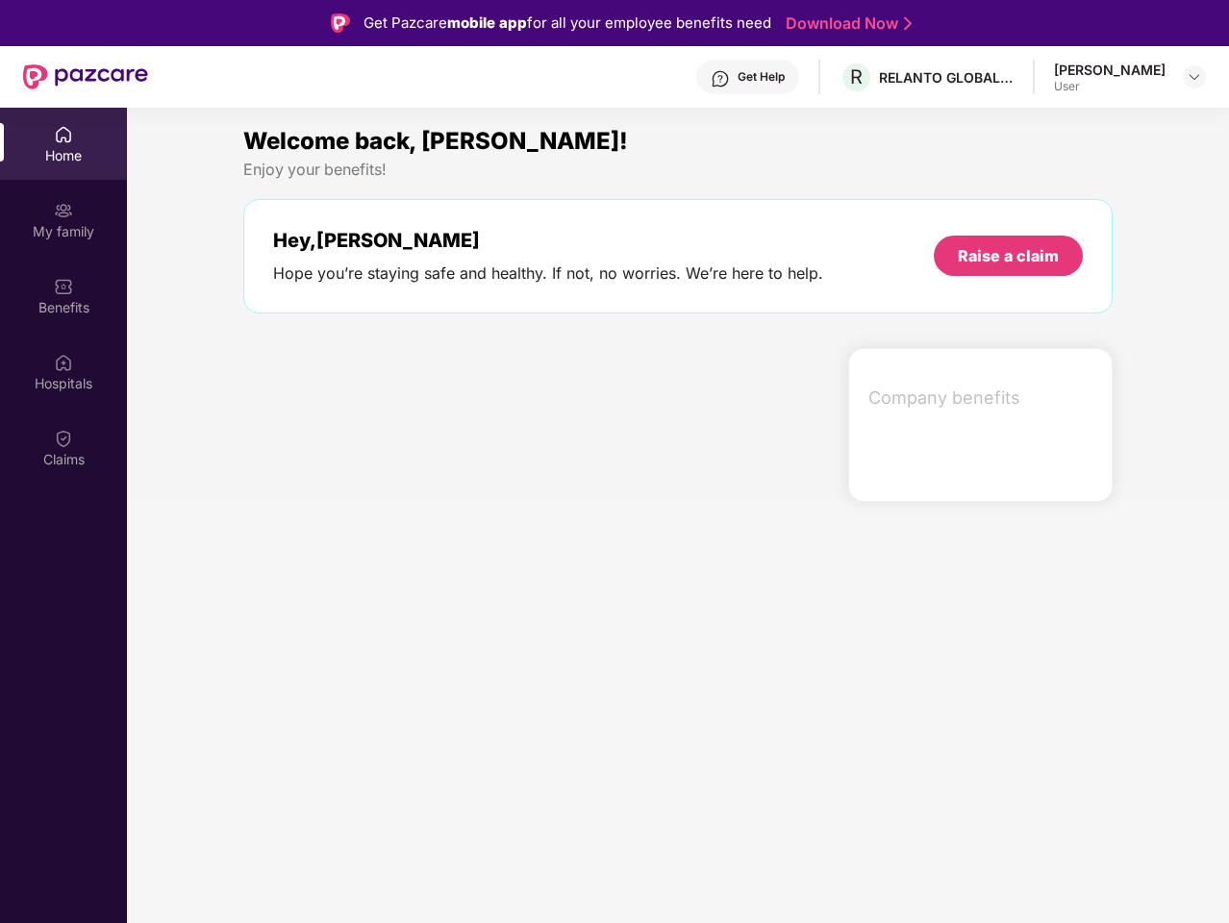  Describe the element at coordinates (1110, 87) in the screenshot. I see `div: User` at that location.